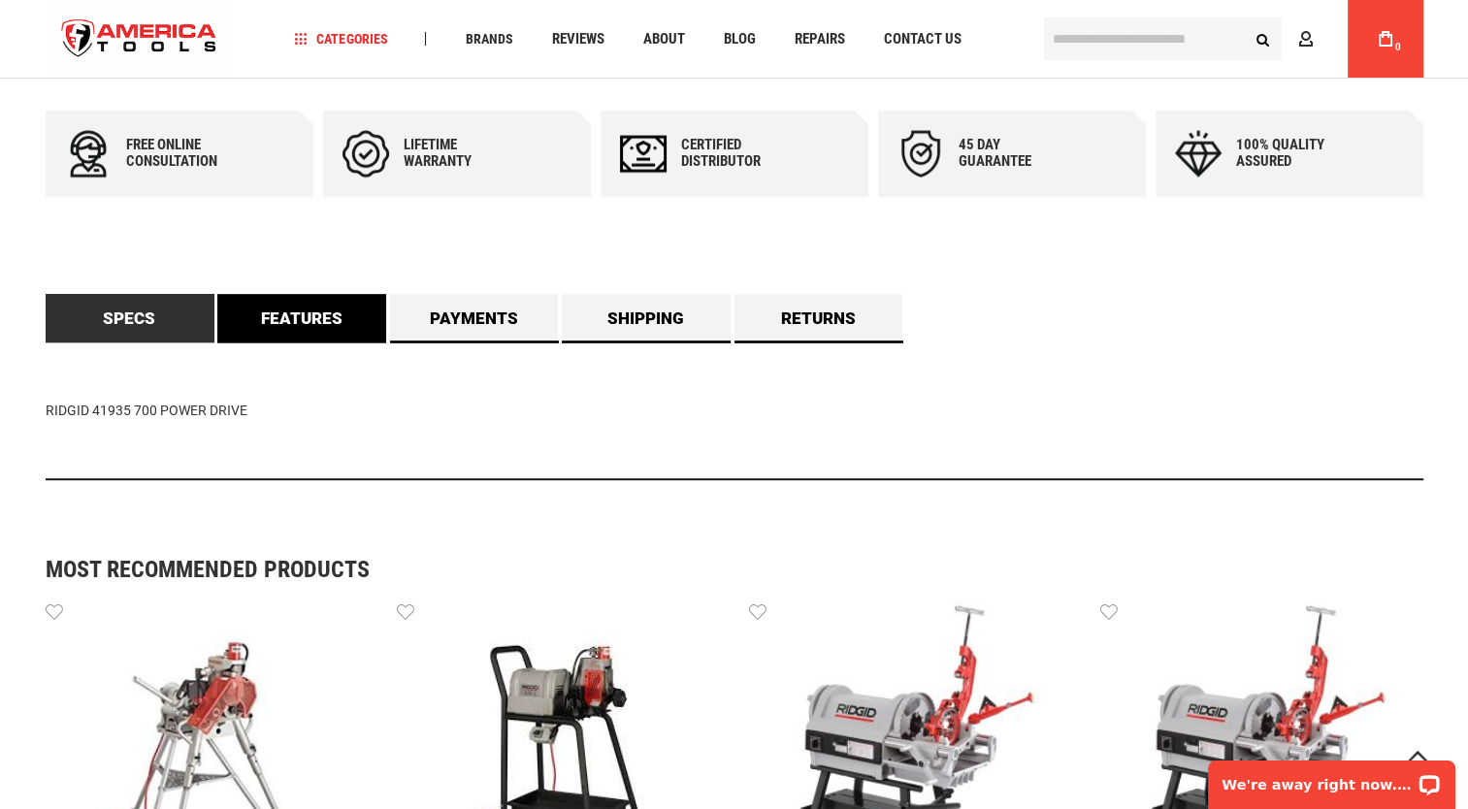 The width and height of the screenshot is (1468, 809). What do you see at coordinates (646, 318) in the screenshot?
I see `a: Shipping` at bounding box center [646, 318].